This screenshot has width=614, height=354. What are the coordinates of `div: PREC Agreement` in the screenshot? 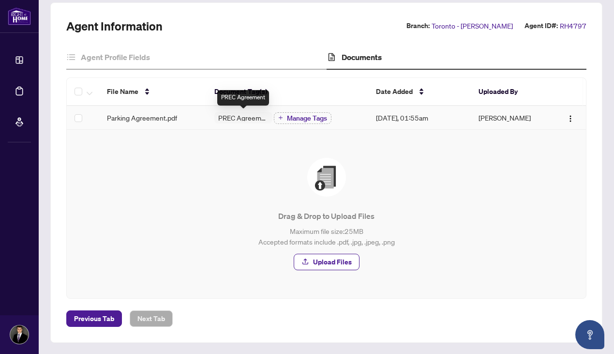 It's located at (243, 98).